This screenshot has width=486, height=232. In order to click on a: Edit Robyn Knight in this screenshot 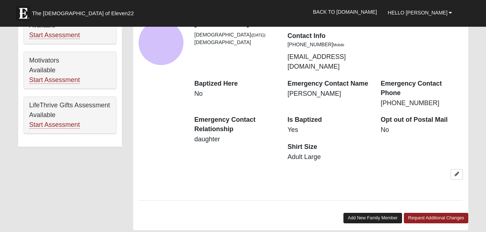, I will do `click(457, 174)`.